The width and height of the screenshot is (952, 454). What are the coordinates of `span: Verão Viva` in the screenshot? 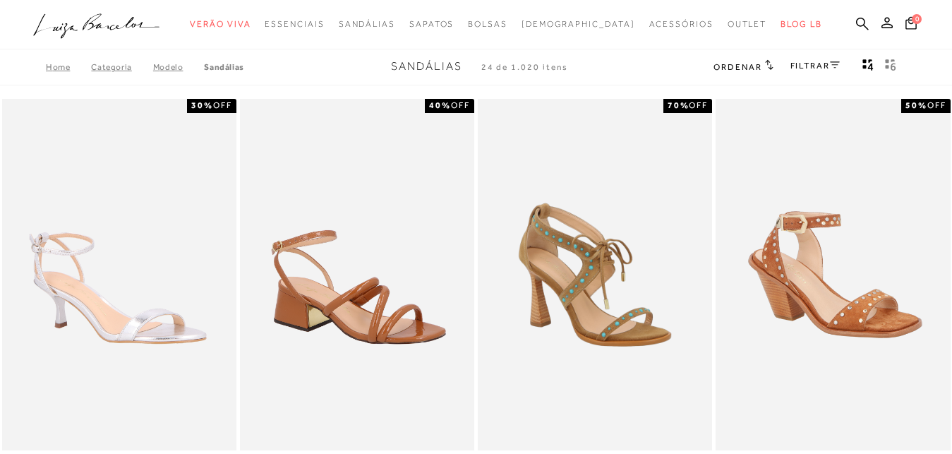 It's located at (220, 24).